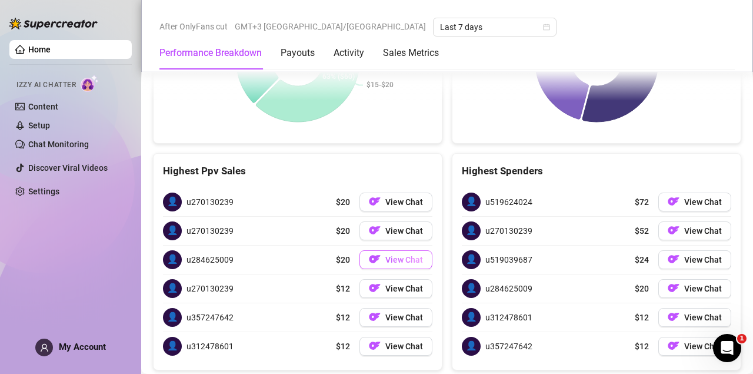 The height and width of the screenshot is (374, 753). Describe the element at coordinates (39, 49) in the screenshot. I see `a: Home` at that location.